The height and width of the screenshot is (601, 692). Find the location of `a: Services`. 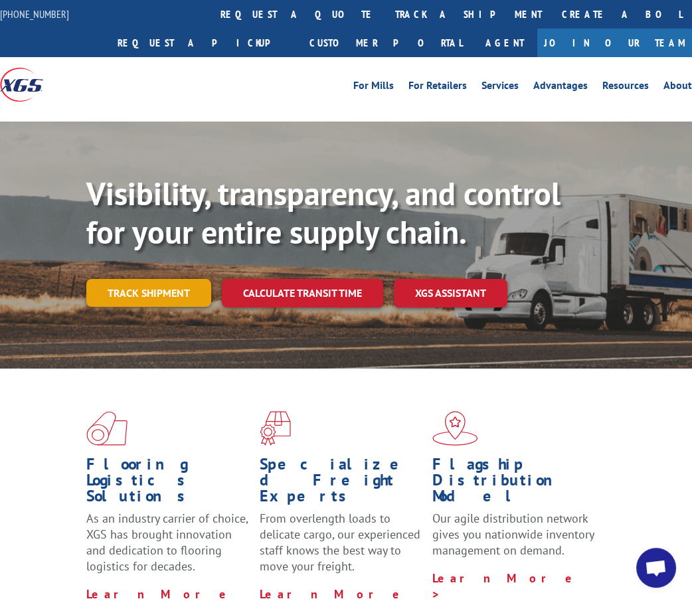

a: Services is located at coordinates (500, 88).